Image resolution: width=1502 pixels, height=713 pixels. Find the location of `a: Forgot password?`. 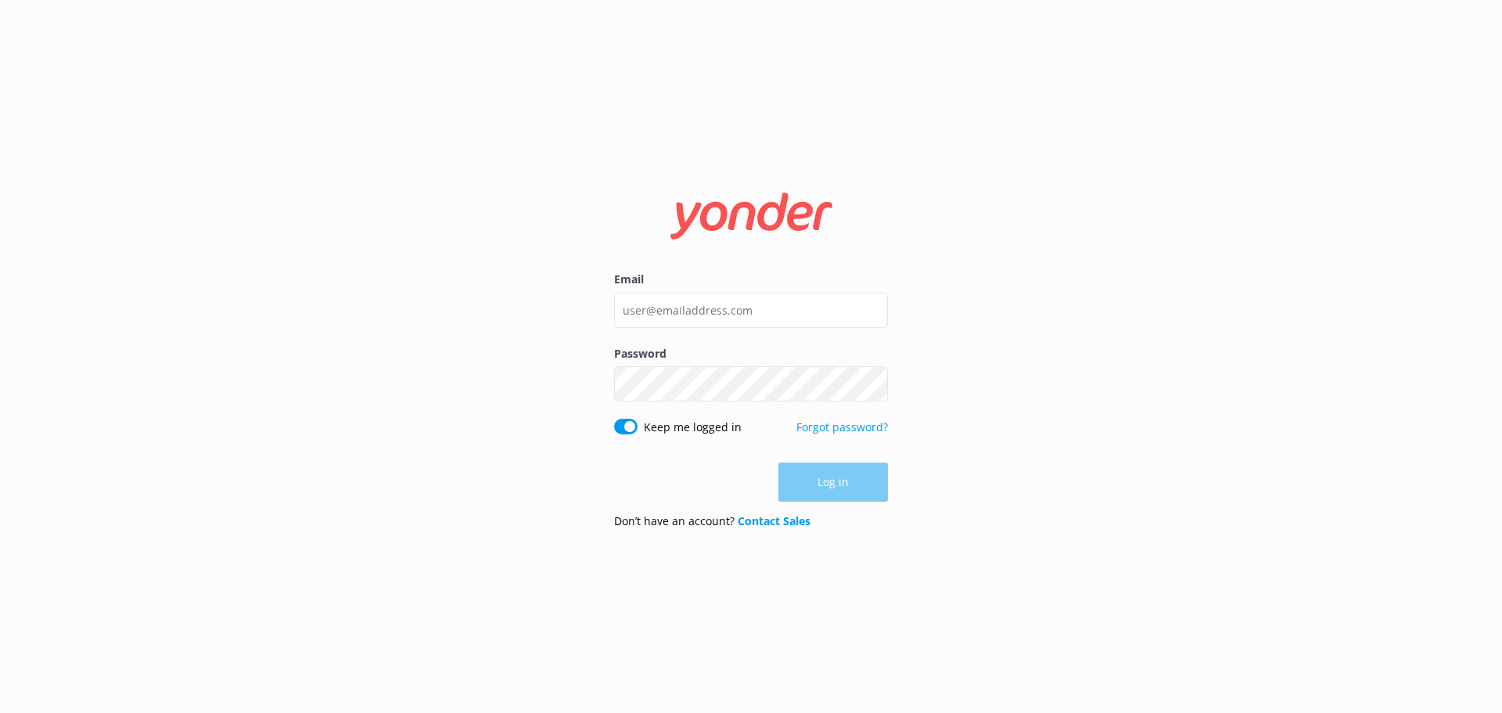

a: Forgot password? is located at coordinates (842, 426).